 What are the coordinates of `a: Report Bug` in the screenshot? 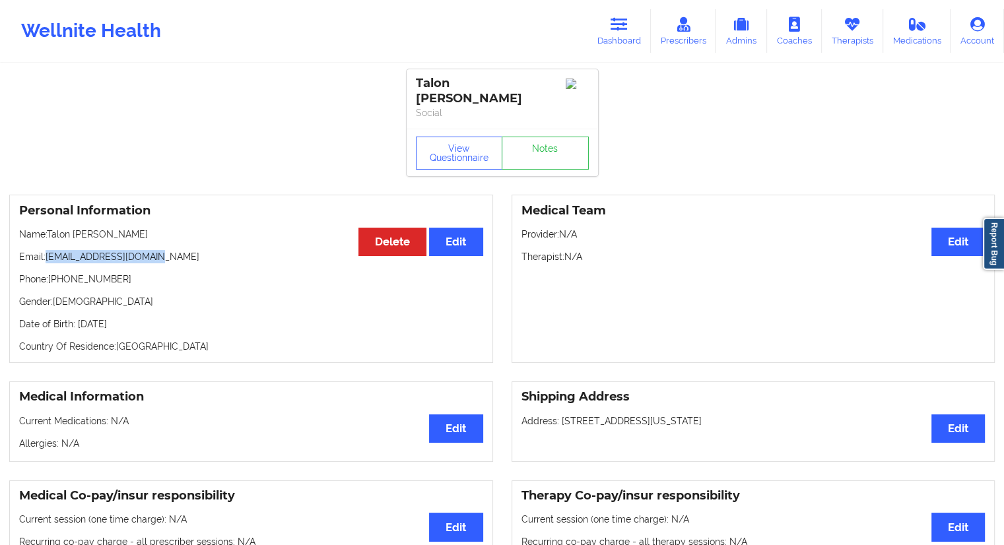 It's located at (993, 244).